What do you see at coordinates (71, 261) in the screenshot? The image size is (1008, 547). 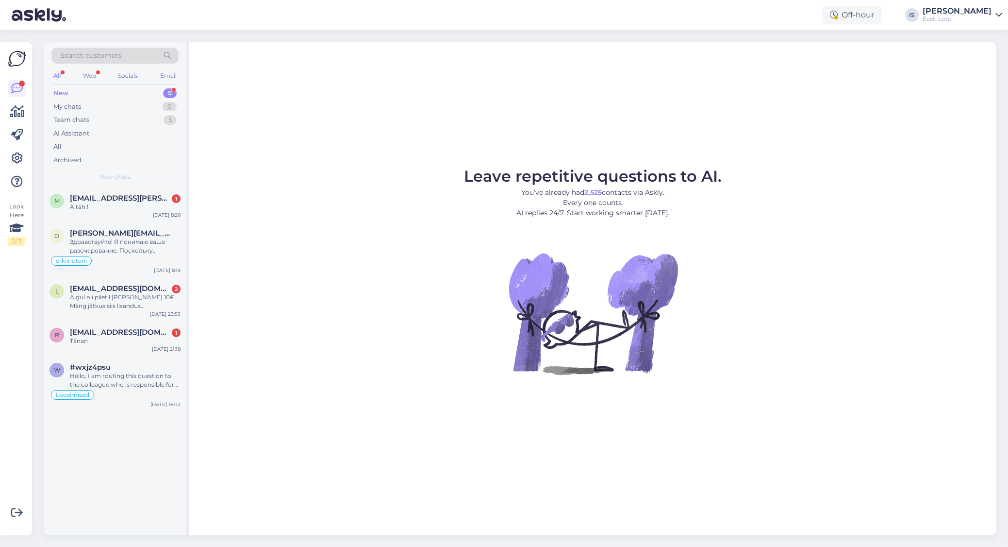 I see `span: e-kiirloterii` at bounding box center [71, 261].